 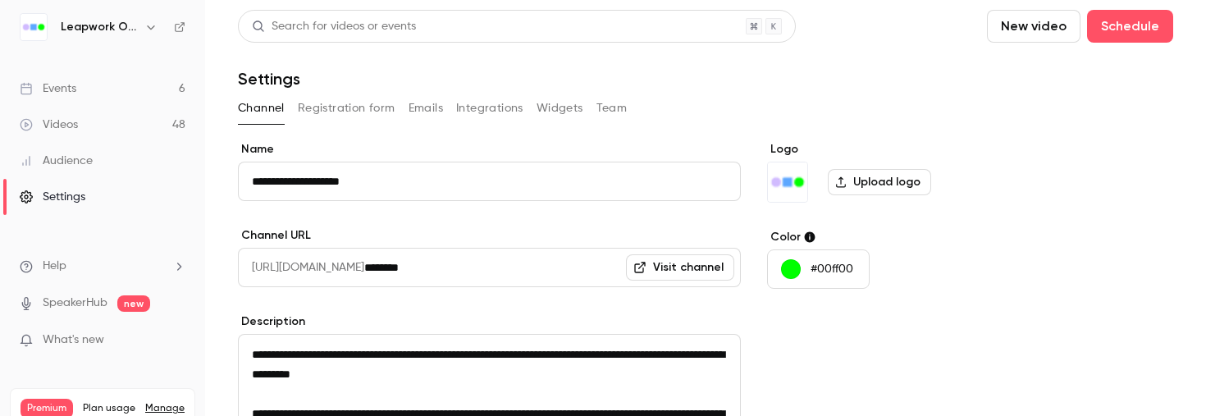 I want to click on label: Name, so click(x=489, y=149).